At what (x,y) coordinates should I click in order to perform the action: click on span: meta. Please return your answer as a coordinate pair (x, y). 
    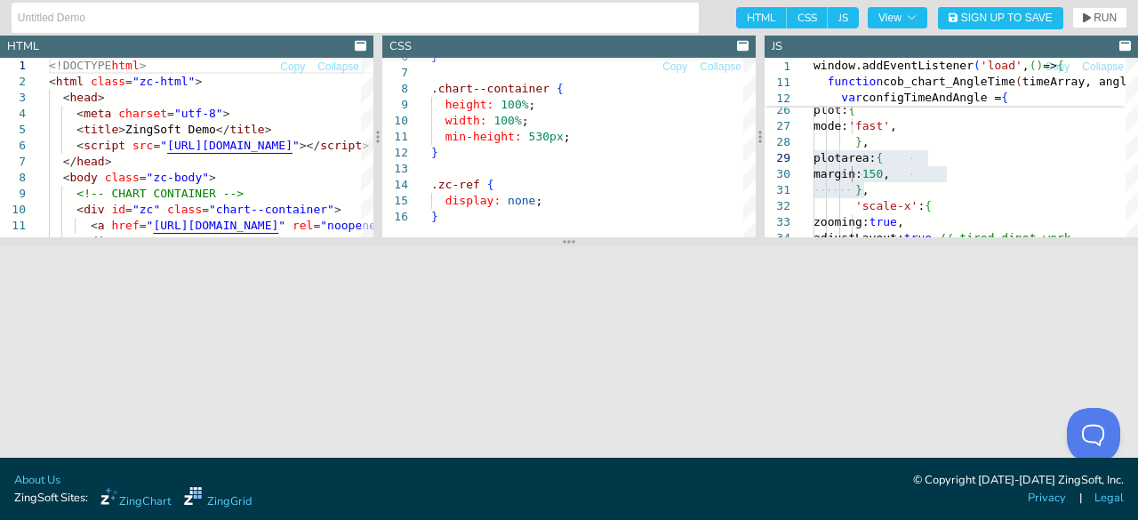
    Looking at the image, I should click on (97, 113).